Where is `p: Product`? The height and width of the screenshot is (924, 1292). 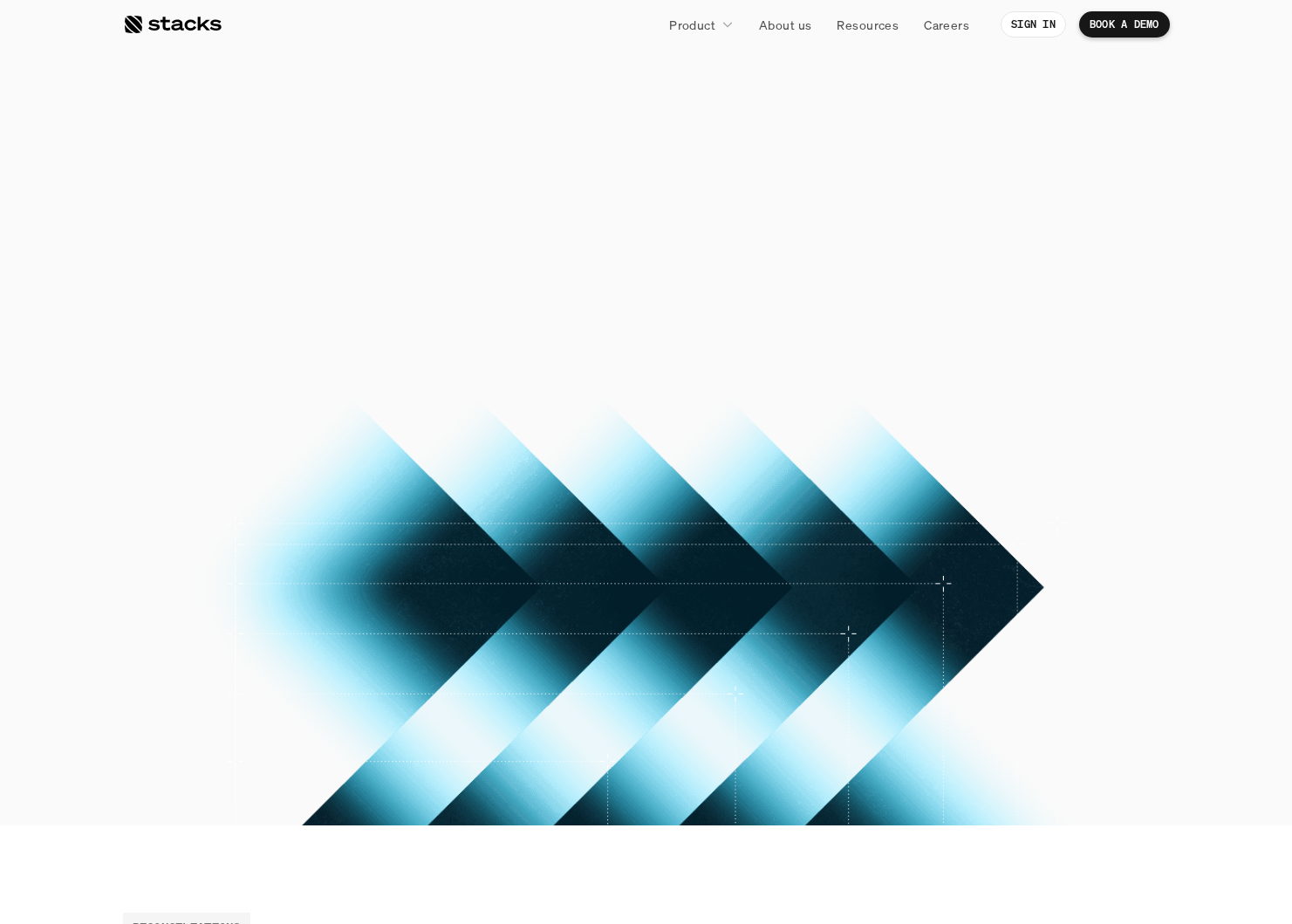 p: Product is located at coordinates (692, 24).